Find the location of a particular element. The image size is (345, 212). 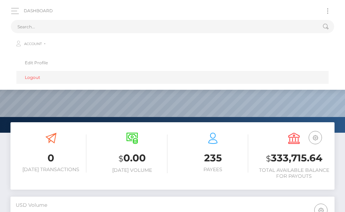

a: Edit Profile is located at coordinates (172, 63).